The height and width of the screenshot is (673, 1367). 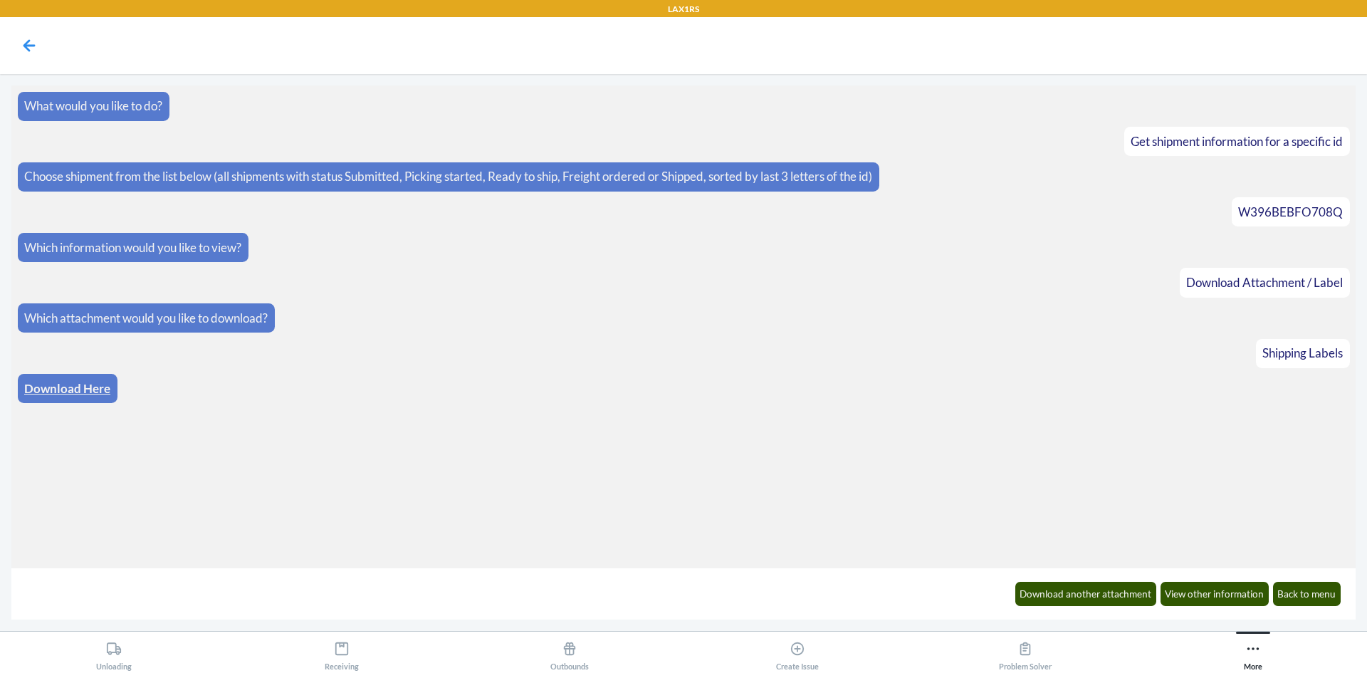 What do you see at coordinates (570, 653) in the screenshot?
I see `div: Outbounds` at bounding box center [570, 653].